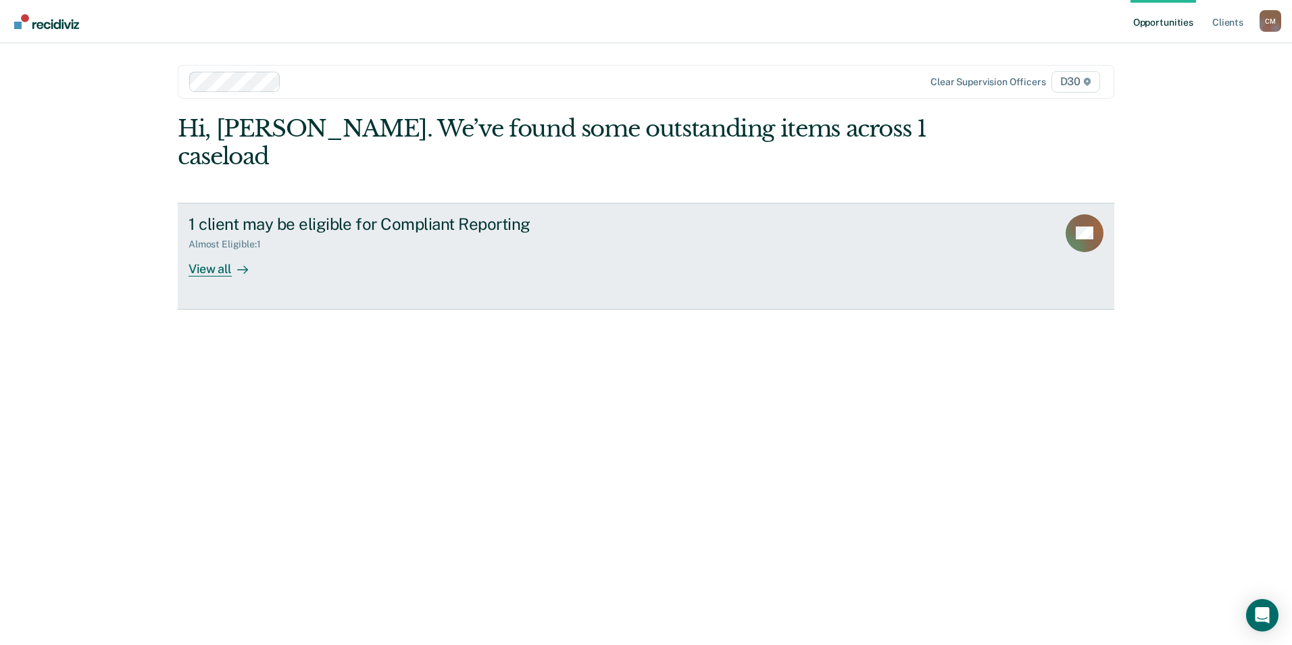  I want to click on a: 1 client may be eligible for Compliant ReportingAlmost Eligible:1View all, so click(646, 256).